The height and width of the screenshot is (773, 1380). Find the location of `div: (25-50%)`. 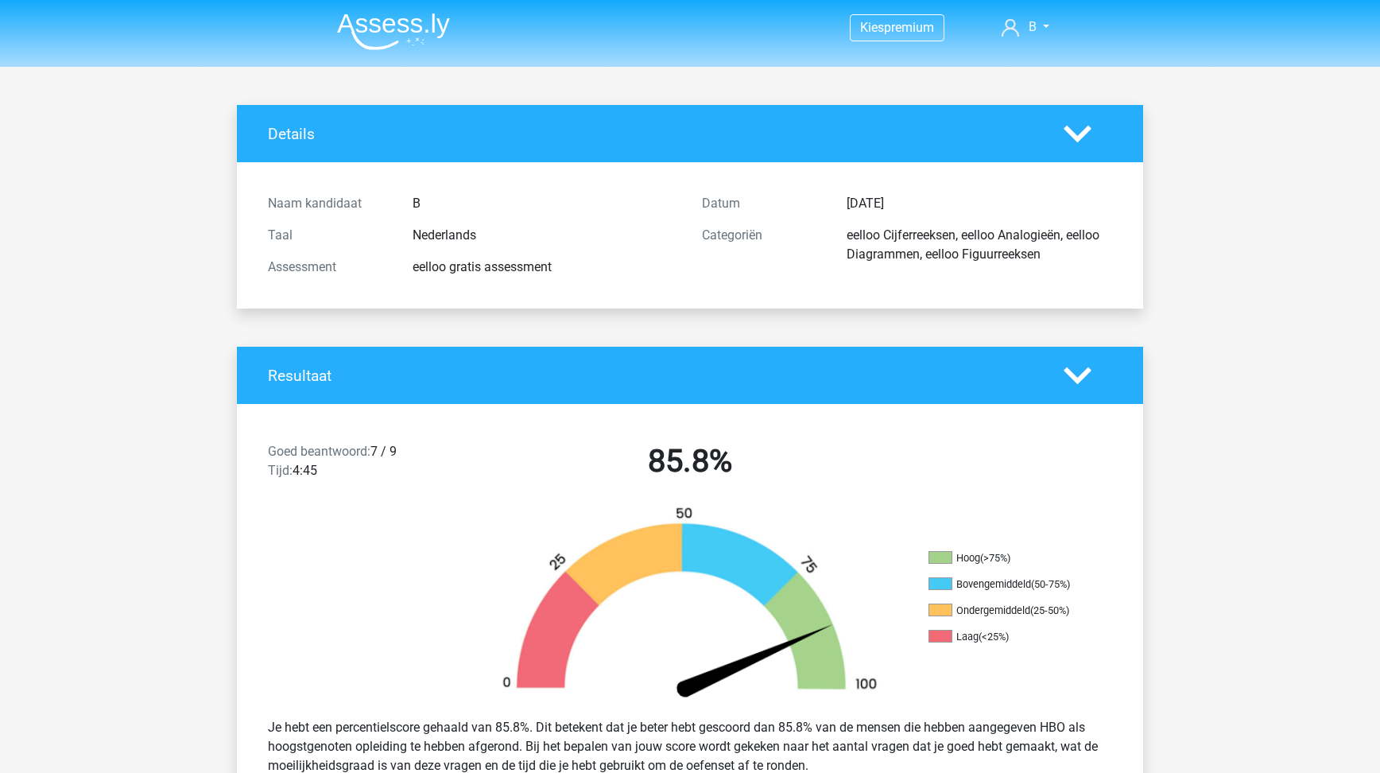

div: (25-50%) is located at coordinates (1050, 610).